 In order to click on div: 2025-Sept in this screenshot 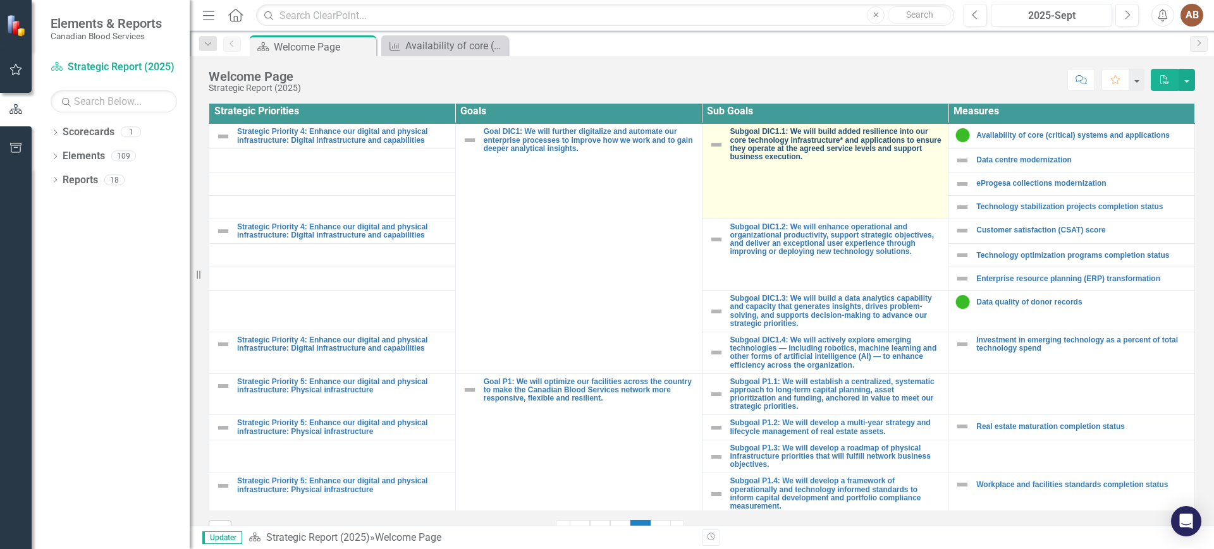, I will do `click(1051, 16)`.